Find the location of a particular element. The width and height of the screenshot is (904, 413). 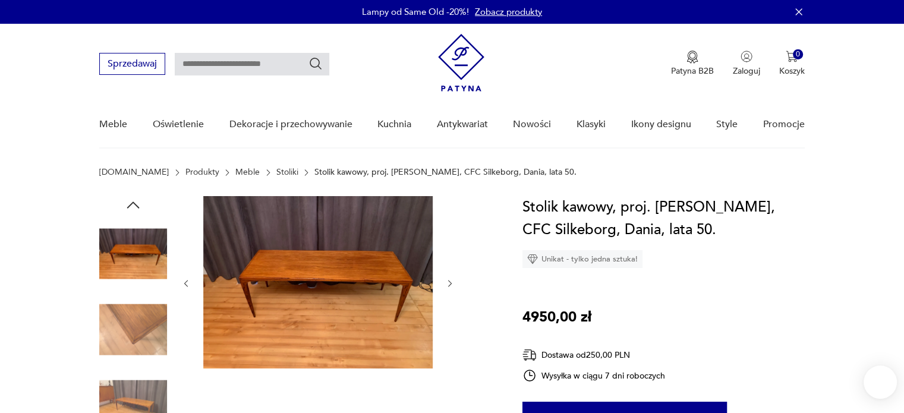

button: Sprzedawaj is located at coordinates (132, 64).